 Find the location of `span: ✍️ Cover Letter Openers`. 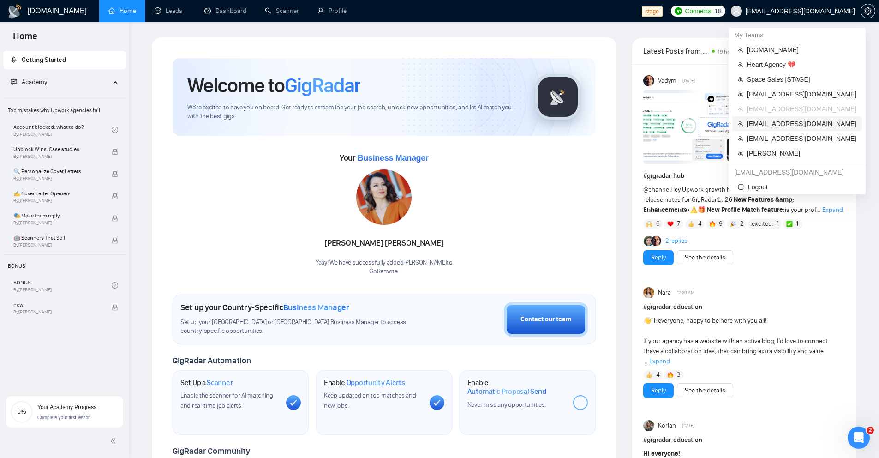

span: ✍️ Cover Letter Openers is located at coordinates (58, 193).